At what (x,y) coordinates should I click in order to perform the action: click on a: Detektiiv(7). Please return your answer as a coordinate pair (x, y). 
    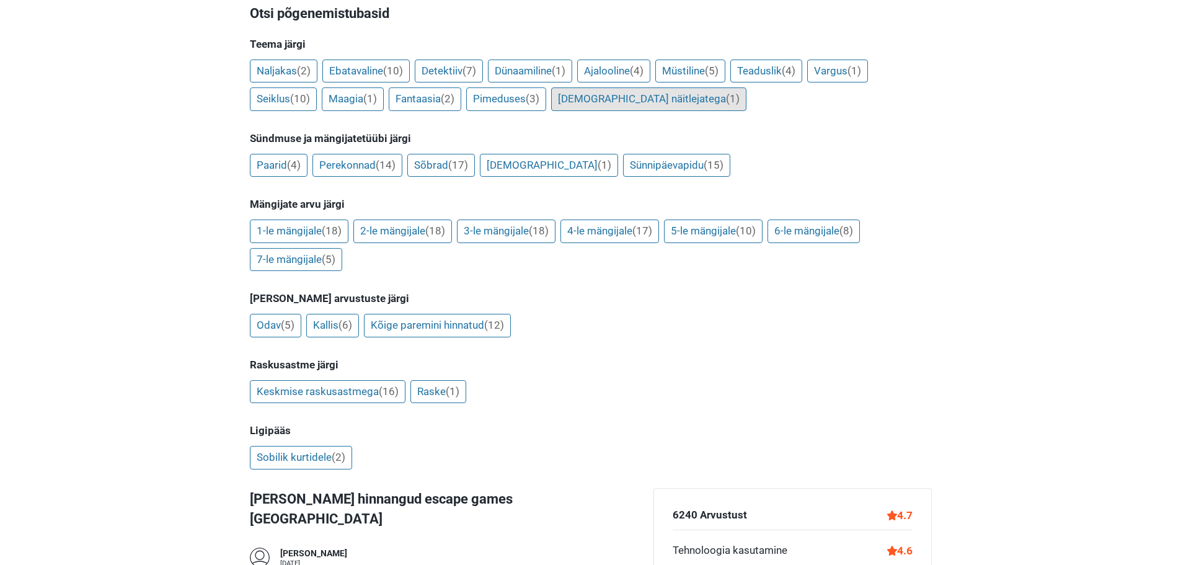
    Looking at the image, I should click on (449, 71).